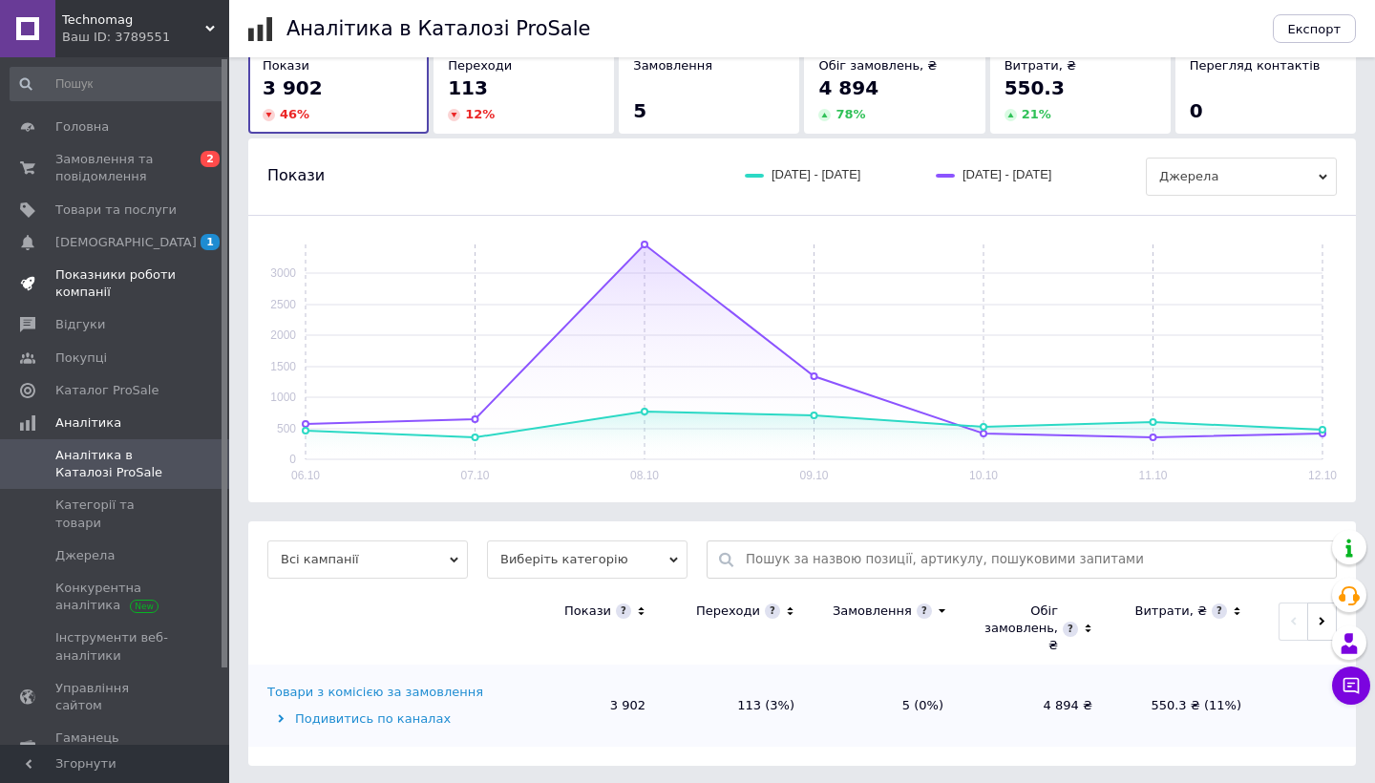 The image size is (1375, 783). I want to click on div: Товари з комісією за замовлення, so click(375, 692).